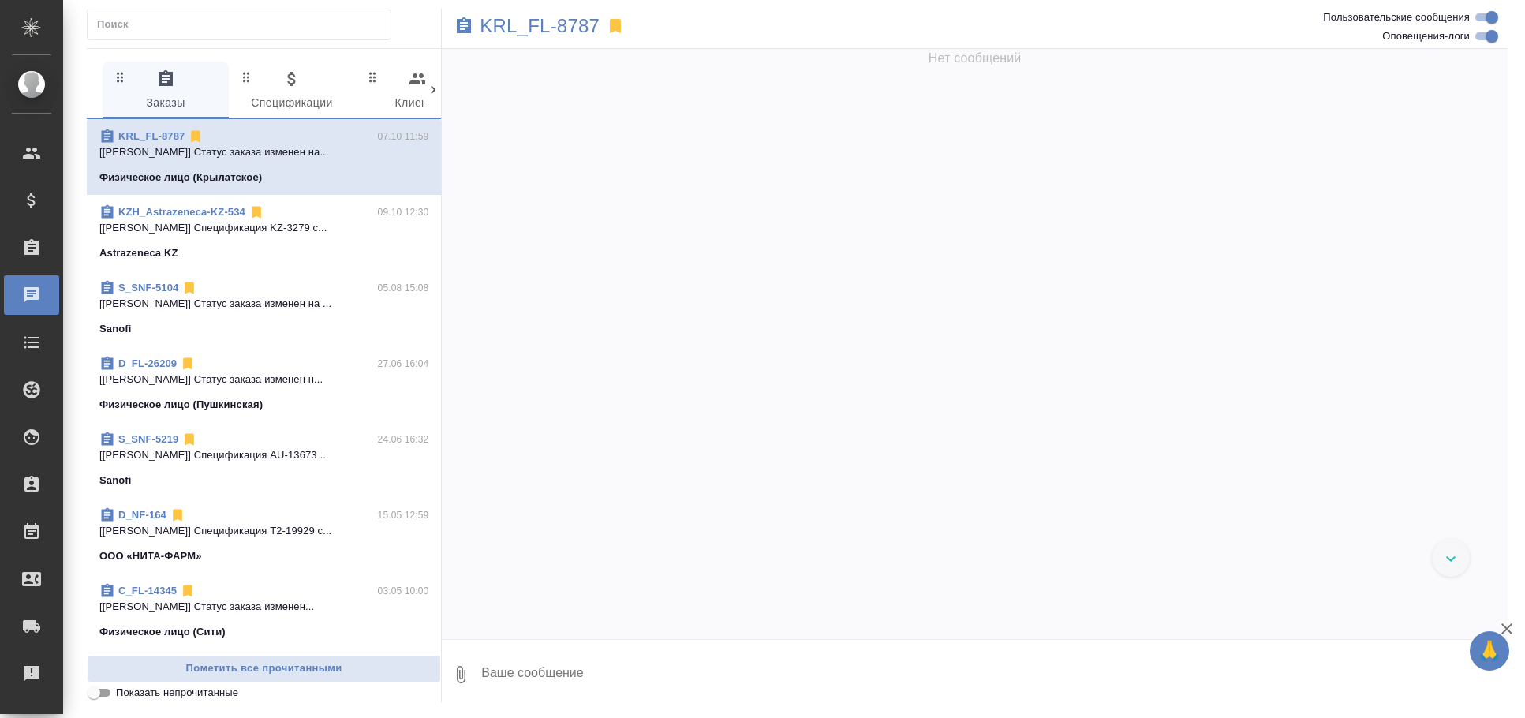  I want to click on span: Клиенты, so click(418, 91).